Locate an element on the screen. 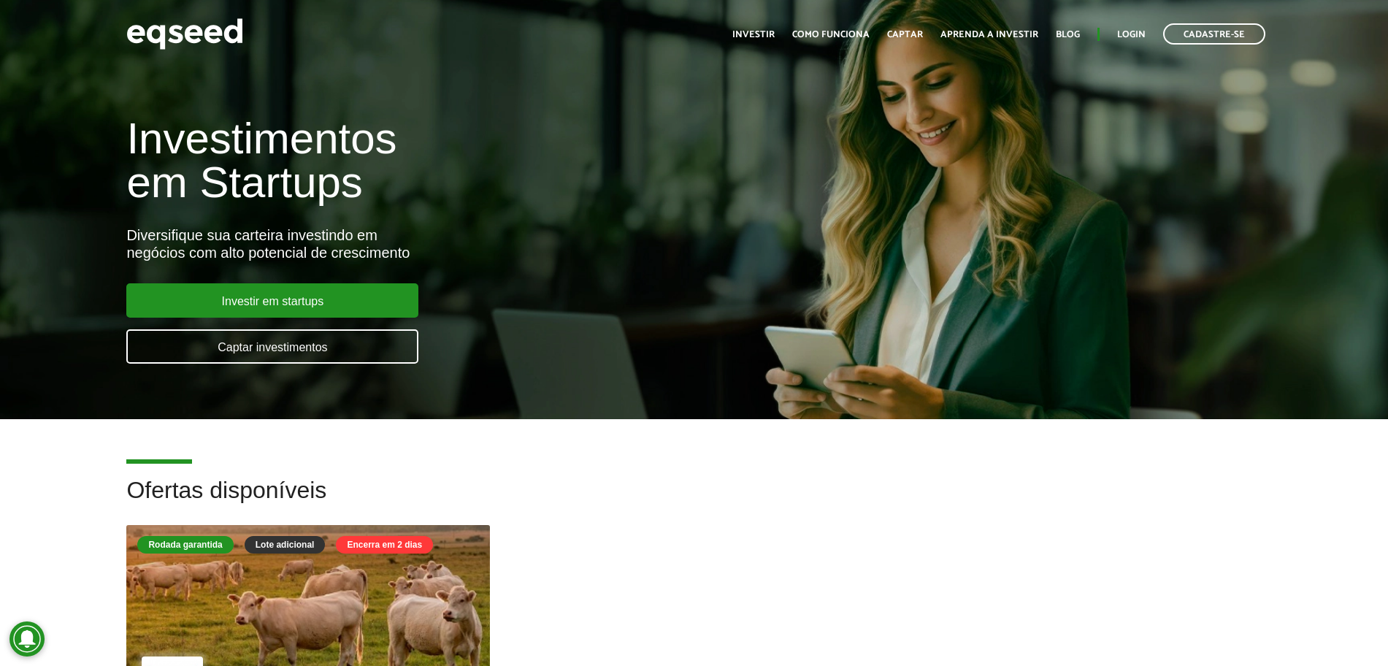 The width and height of the screenshot is (1388, 666). div: Encerra em 2 dias is located at coordinates (384, 545).